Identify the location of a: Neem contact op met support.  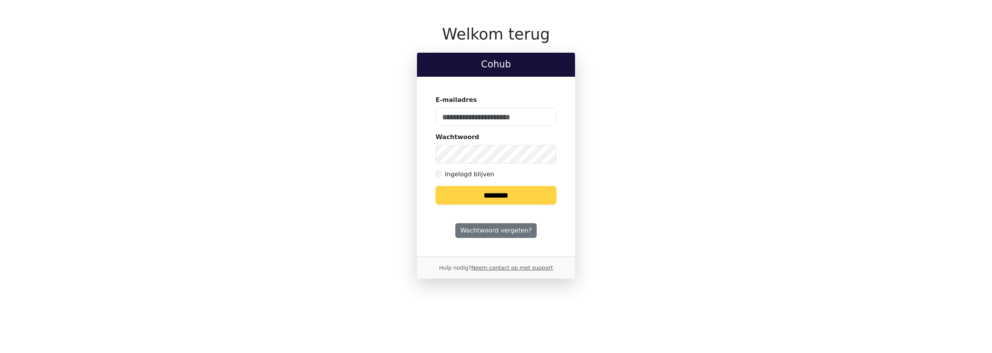
(512, 268).